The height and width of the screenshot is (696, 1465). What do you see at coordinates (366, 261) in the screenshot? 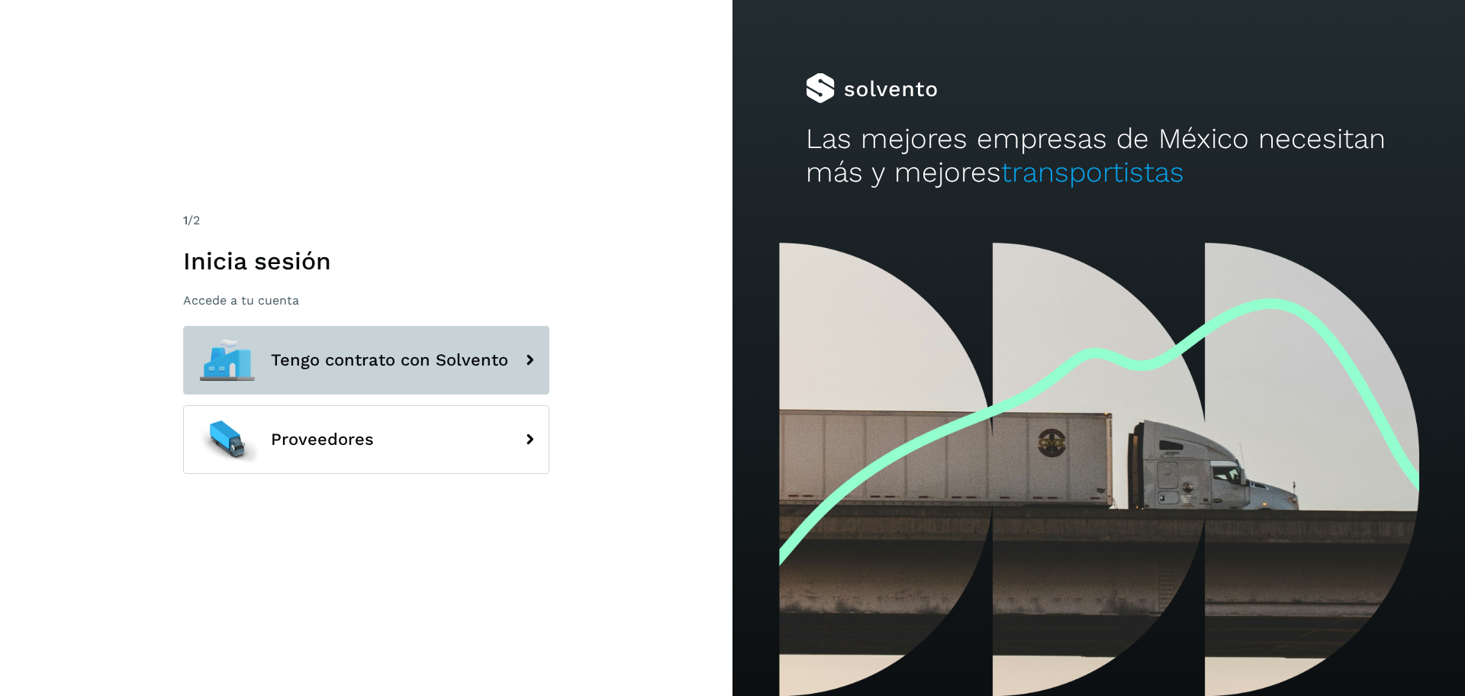
I see `h1: Inicia sesión` at bounding box center [366, 261].